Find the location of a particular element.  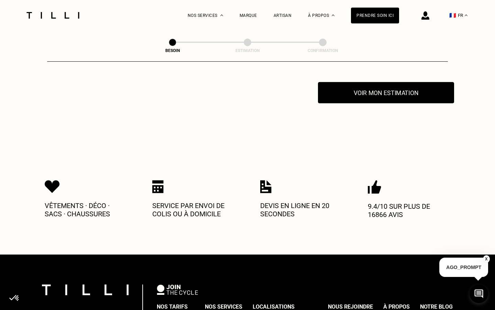

div: Prendre soin ici is located at coordinates (375, 15).